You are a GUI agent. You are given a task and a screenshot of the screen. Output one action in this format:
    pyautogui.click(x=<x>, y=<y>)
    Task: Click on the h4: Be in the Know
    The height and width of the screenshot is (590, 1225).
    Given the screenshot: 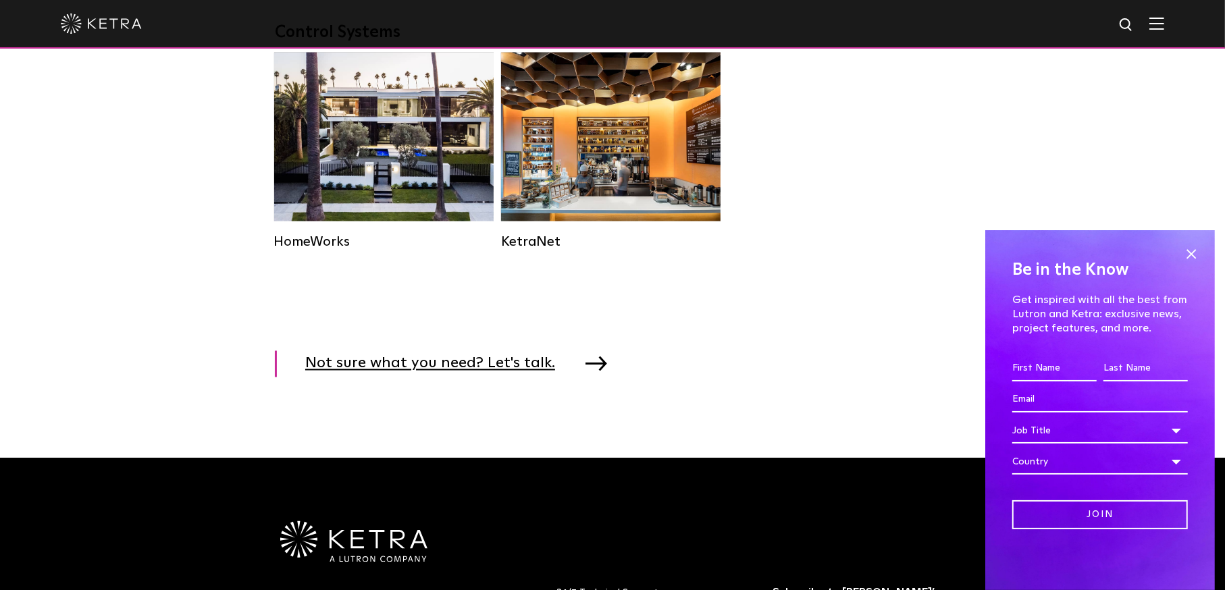 What is the action you would take?
    pyautogui.click(x=1100, y=270)
    